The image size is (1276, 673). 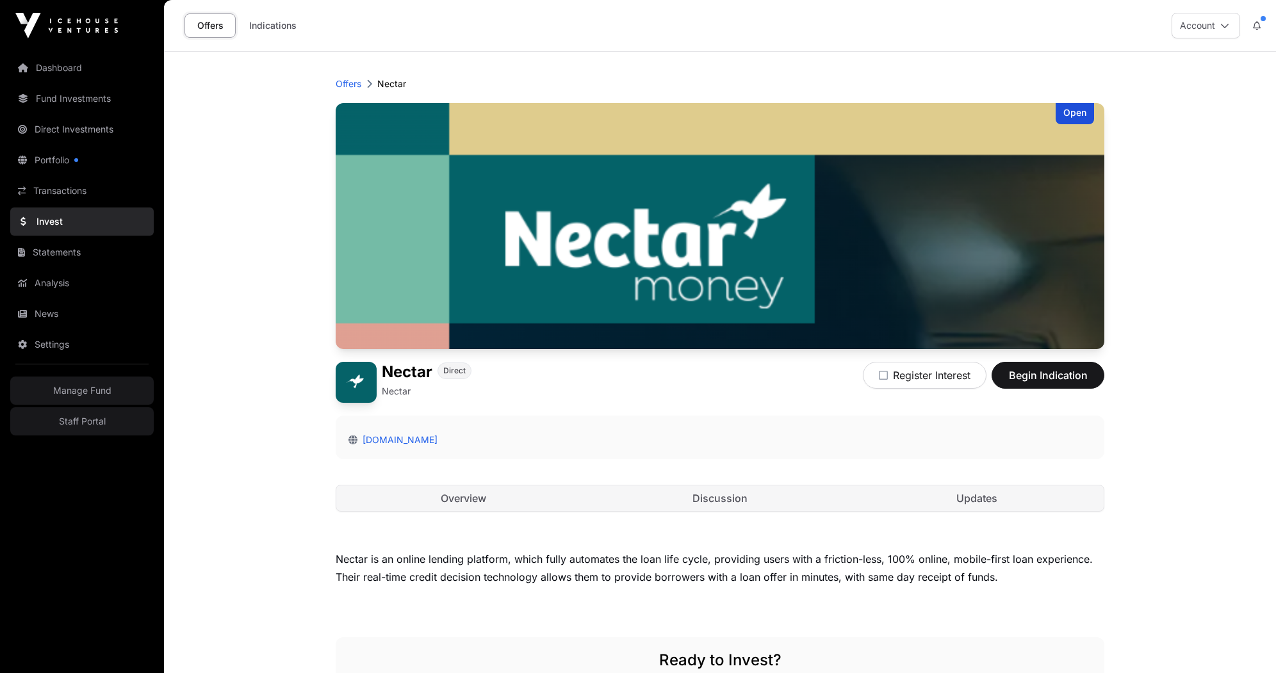 What do you see at coordinates (82, 391) in the screenshot?
I see `a: Manage Fund` at bounding box center [82, 391].